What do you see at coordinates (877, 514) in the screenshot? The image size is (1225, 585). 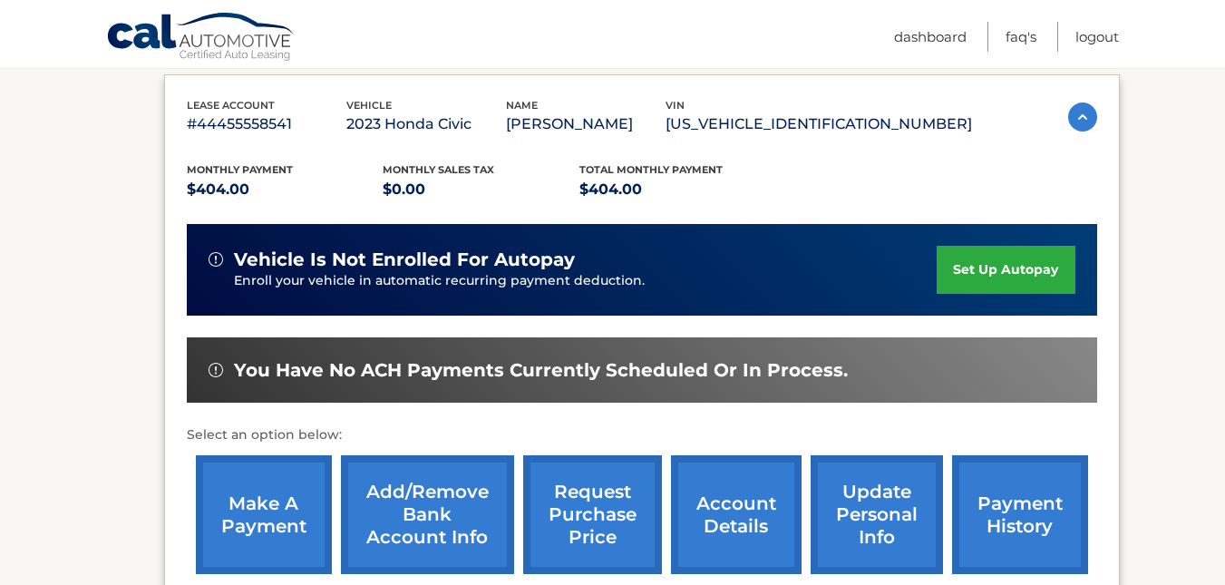 I see `a: update personal info` at bounding box center [877, 514].